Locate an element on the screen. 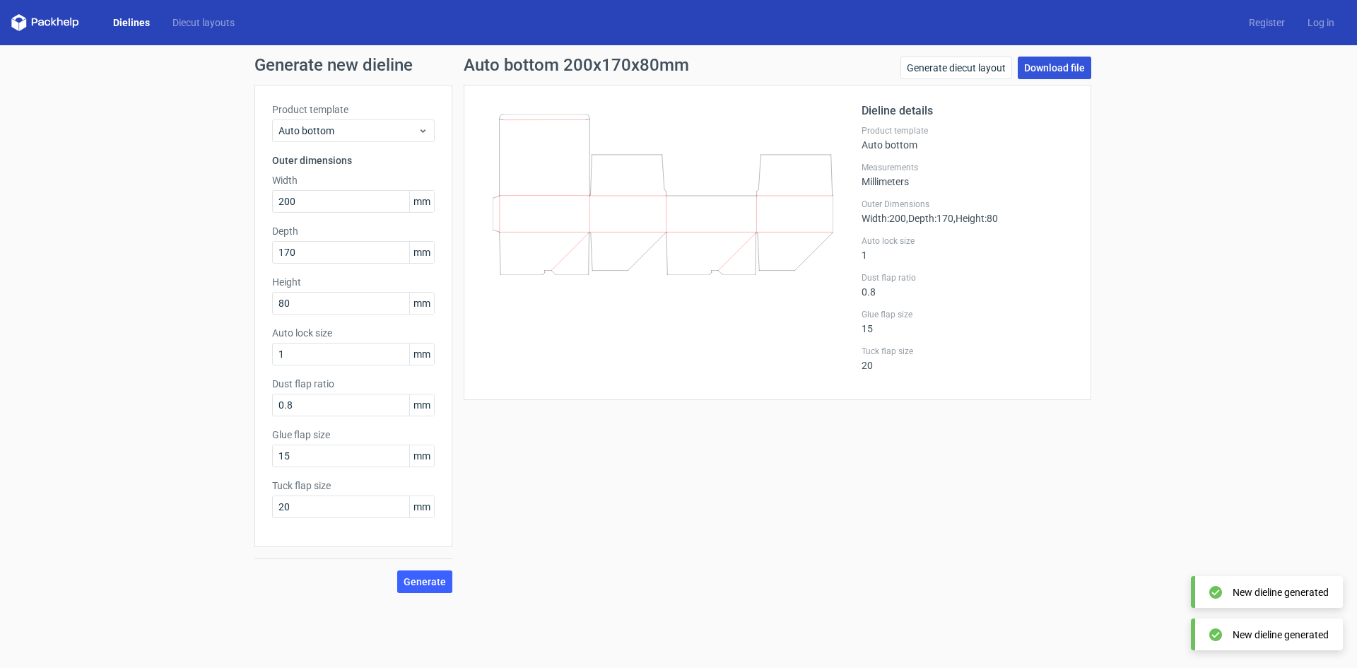  div: 0.8 is located at coordinates (968, 285).